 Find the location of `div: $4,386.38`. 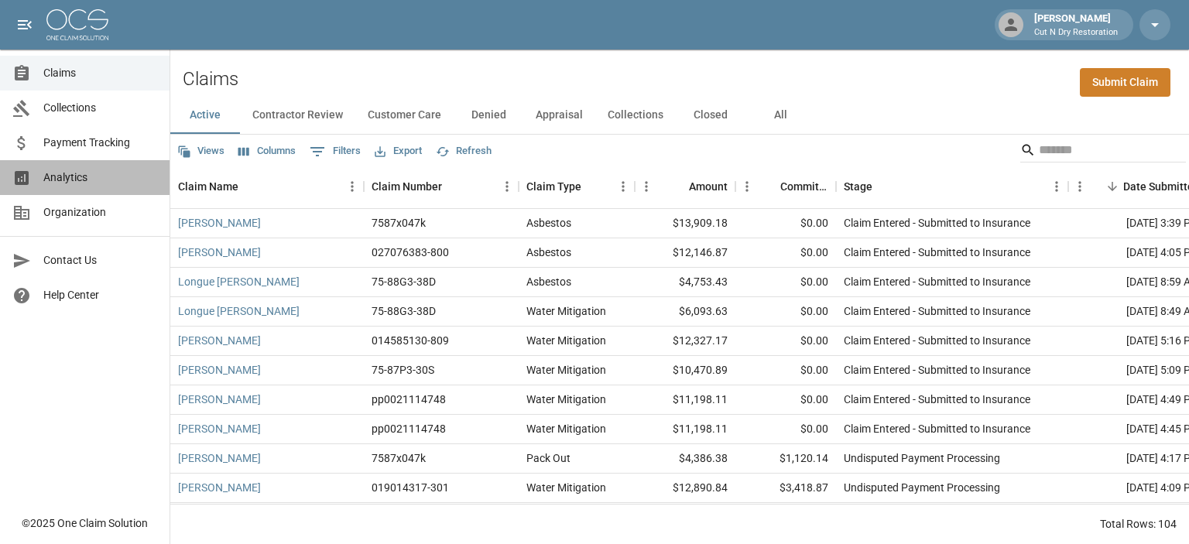

div: $4,386.38 is located at coordinates (685, 459).